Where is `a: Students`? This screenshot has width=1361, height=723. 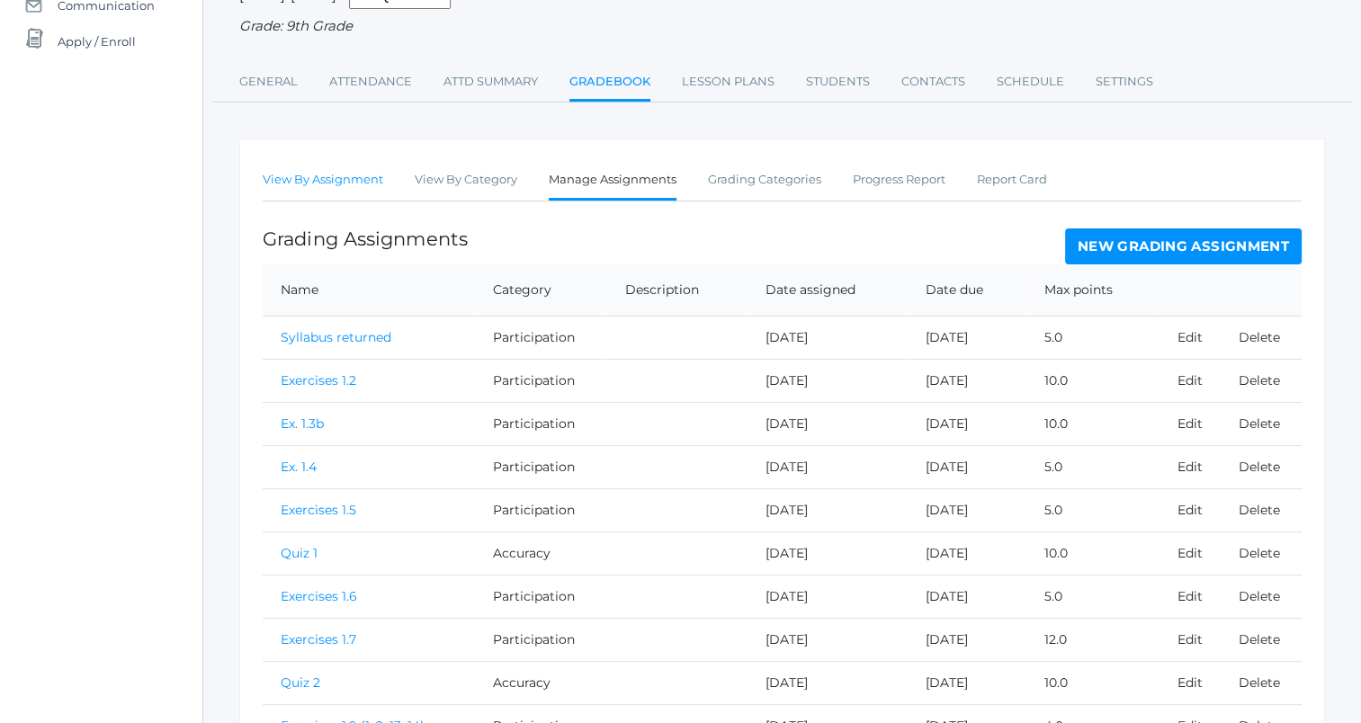 a: Students is located at coordinates (838, 82).